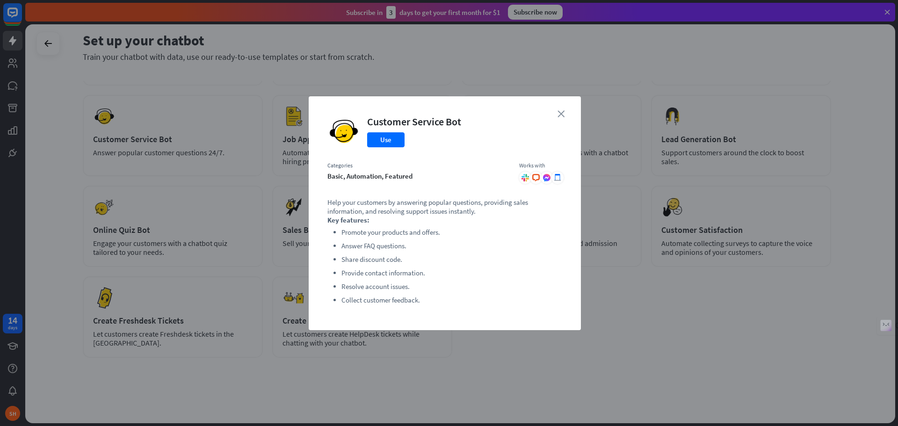 The height and width of the screenshot is (426, 898). I want to click on li: Resolve account issues., so click(452, 287).